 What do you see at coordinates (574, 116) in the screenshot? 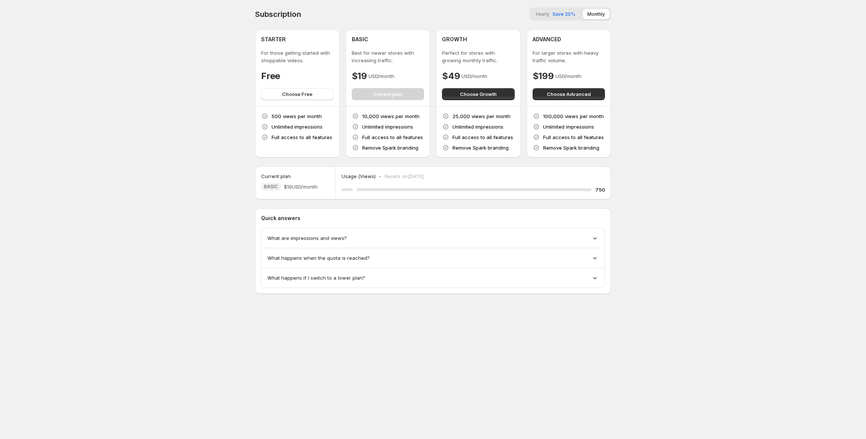
I see `p: 100,000 views per month` at bounding box center [574, 116].